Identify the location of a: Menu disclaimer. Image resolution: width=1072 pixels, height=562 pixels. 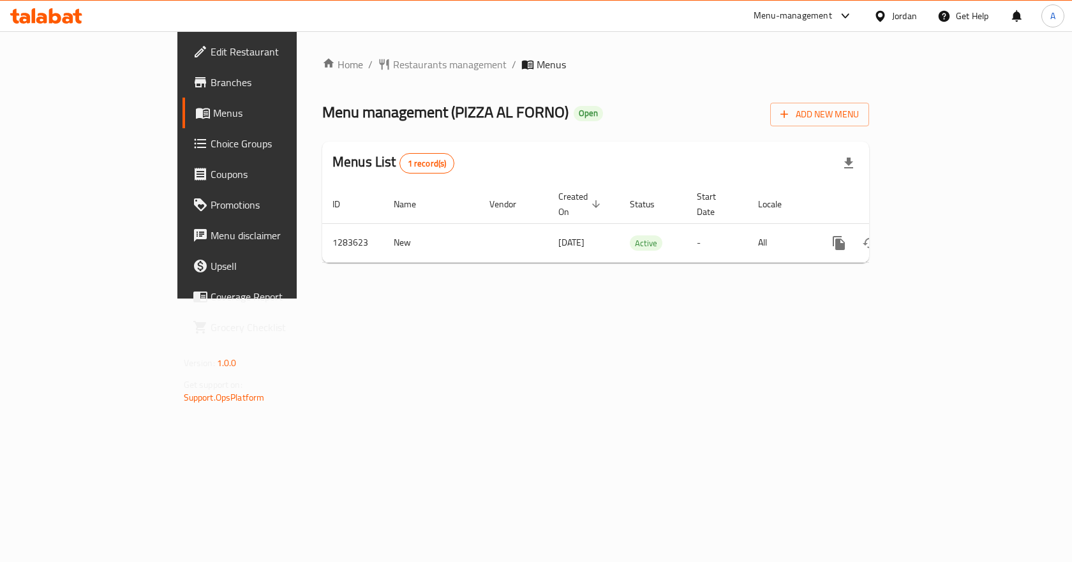
(269, 235).